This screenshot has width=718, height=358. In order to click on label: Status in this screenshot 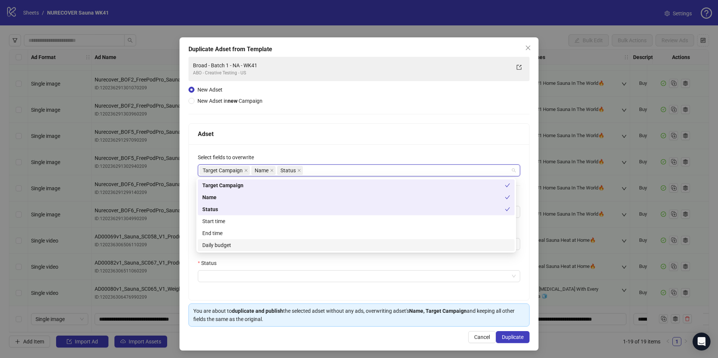, I will do `click(209, 263)`.